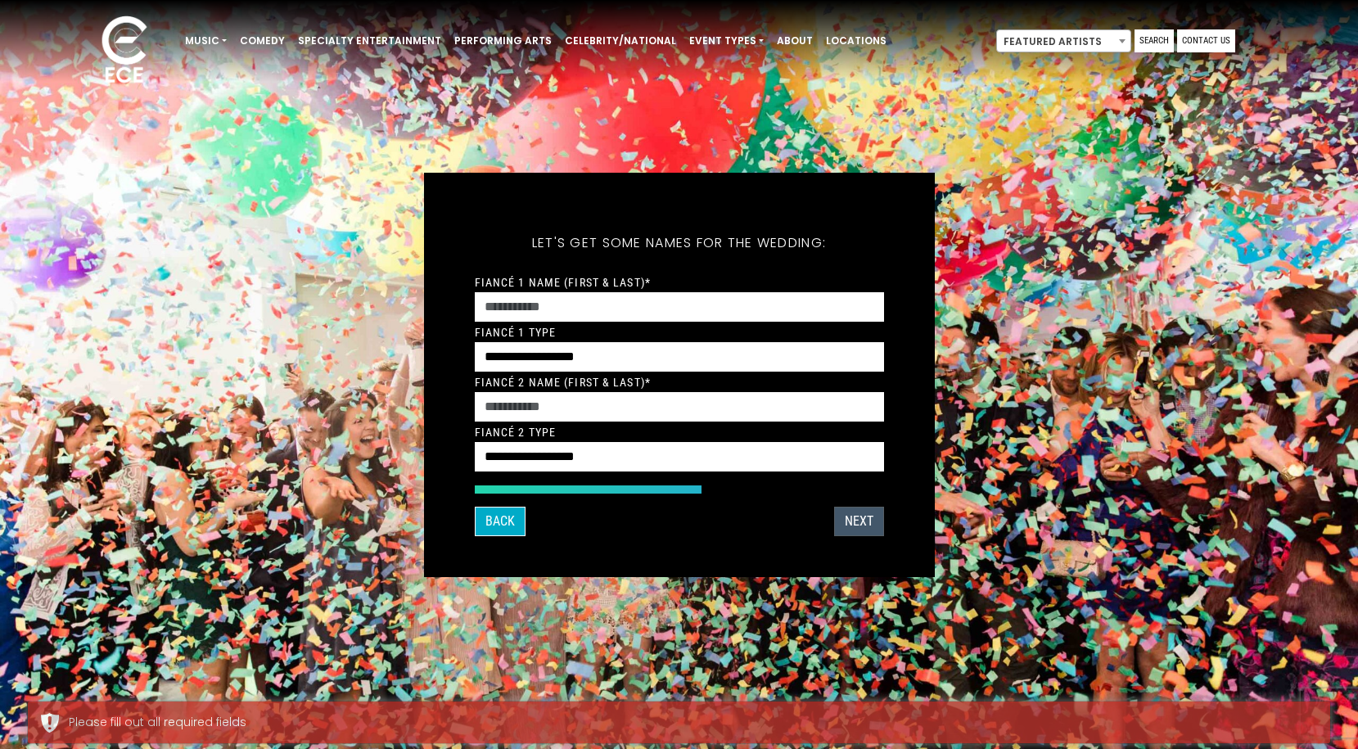 The image size is (1358, 749). What do you see at coordinates (562, 282) in the screenshot?
I see `label: Fiancé 1 Name (First & Last)*` at bounding box center [562, 282].